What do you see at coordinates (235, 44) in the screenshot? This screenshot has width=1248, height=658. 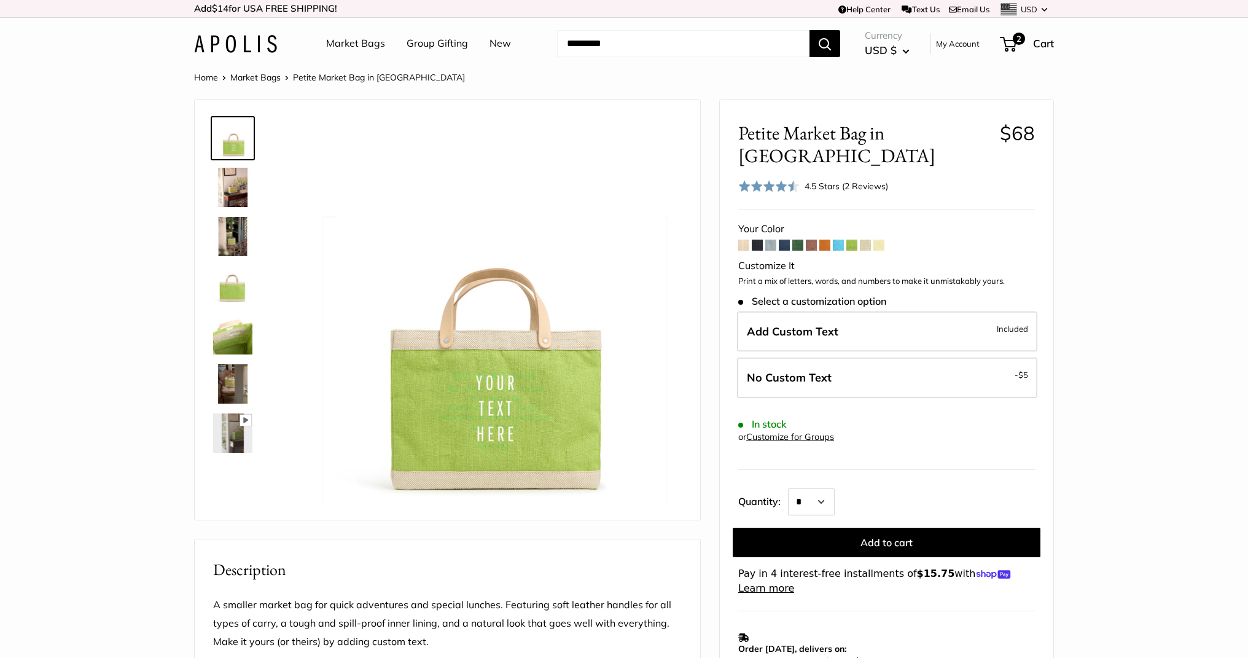 I see `img: Apolis` at bounding box center [235, 44].